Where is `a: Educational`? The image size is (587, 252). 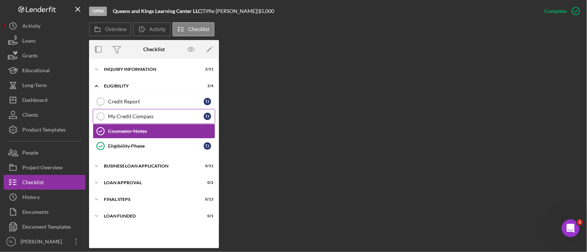
a: Educational is located at coordinates (45, 71).